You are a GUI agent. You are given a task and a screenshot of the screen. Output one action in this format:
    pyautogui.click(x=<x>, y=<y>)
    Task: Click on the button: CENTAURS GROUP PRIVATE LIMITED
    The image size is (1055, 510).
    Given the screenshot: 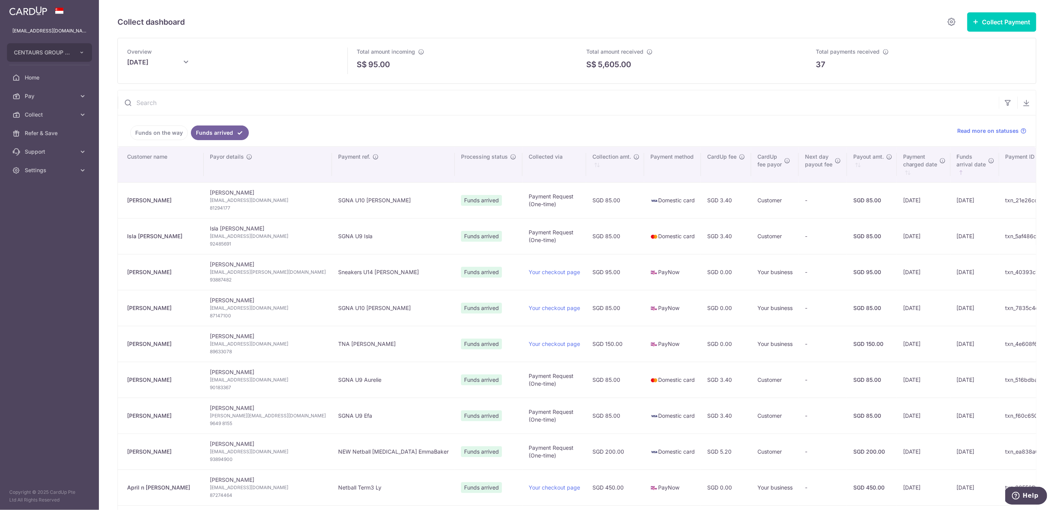 What is the action you would take?
    pyautogui.click(x=49, y=53)
    